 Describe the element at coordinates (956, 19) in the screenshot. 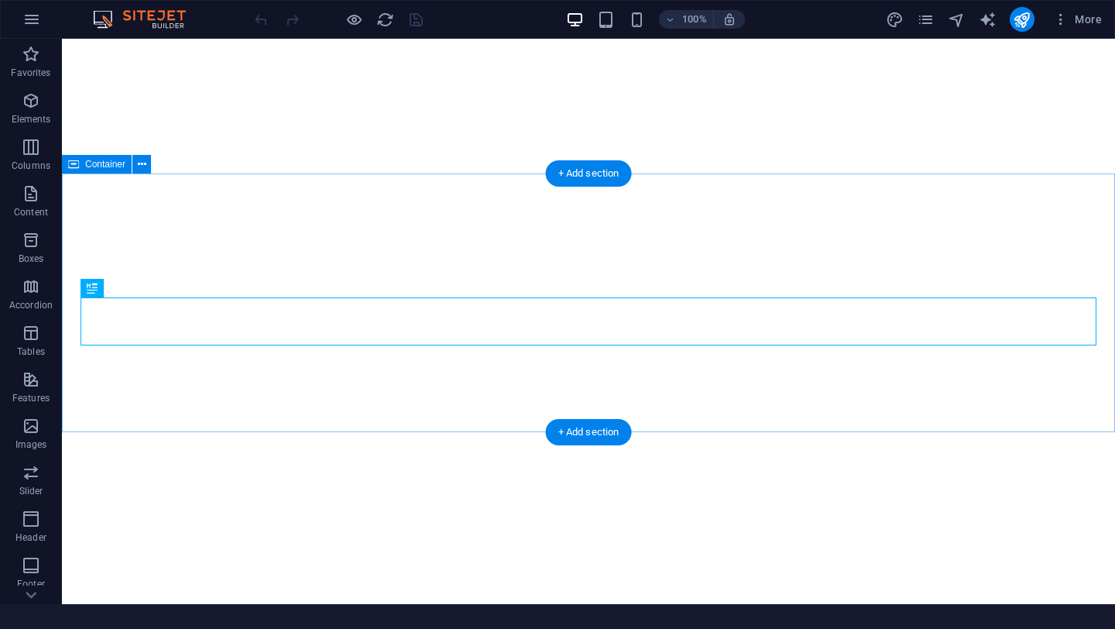

I see `i: Navigator` at that location.